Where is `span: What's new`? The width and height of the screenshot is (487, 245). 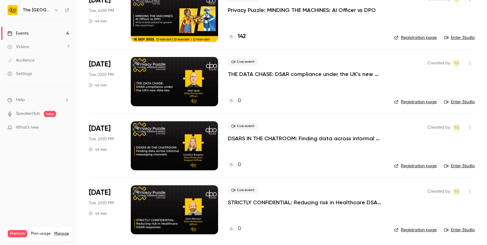 span: What's new is located at coordinates (27, 127).